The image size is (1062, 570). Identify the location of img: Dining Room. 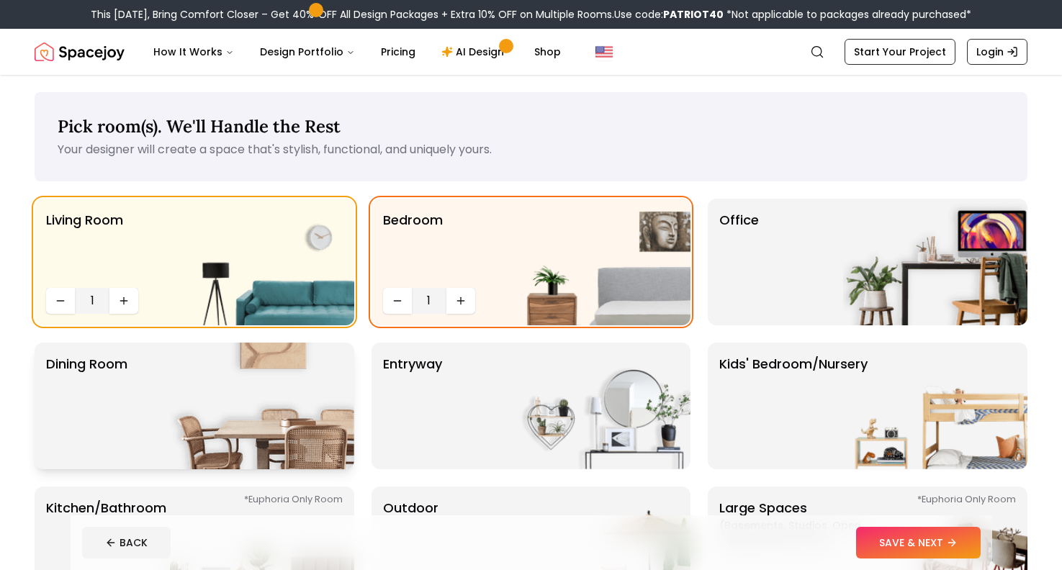
(262, 406).